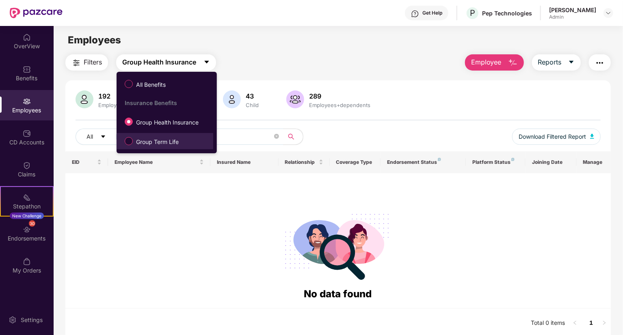 This screenshot has width=623, height=335. I want to click on button: Download Filtered Report, so click(556, 137).